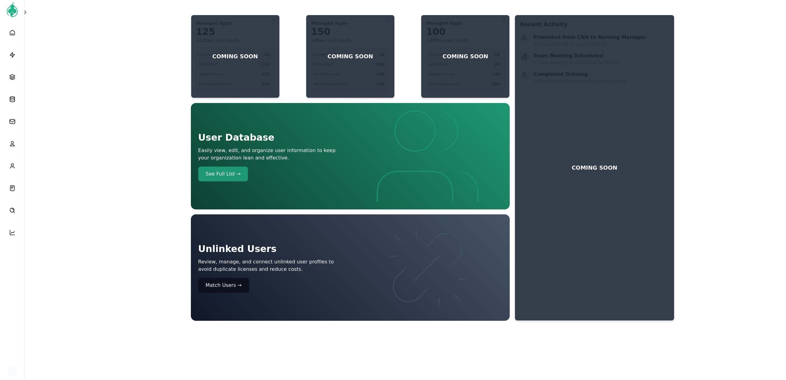 The height and width of the screenshot is (380, 786). Describe the element at coordinates (273, 265) in the screenshot. I see `p: Review, manage, and connect unlinked user profiles to avoid duplicate licenses and reduce costs.` at that location.